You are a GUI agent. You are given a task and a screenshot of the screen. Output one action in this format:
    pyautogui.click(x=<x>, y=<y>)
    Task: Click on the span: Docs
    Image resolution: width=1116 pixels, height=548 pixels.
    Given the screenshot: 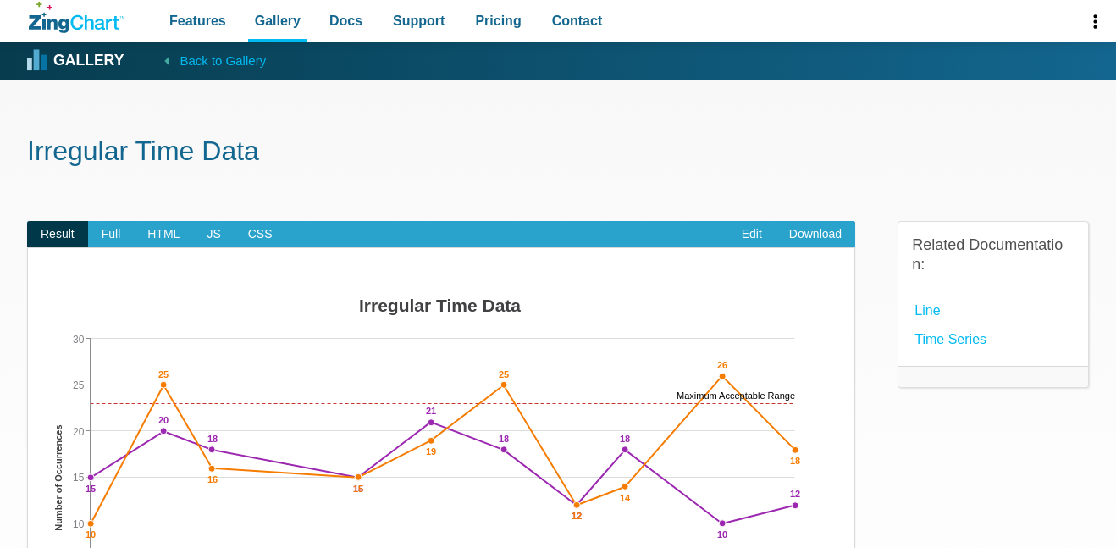 What is the action you would take?
    pyautogui.click(x=345, y=20)
    